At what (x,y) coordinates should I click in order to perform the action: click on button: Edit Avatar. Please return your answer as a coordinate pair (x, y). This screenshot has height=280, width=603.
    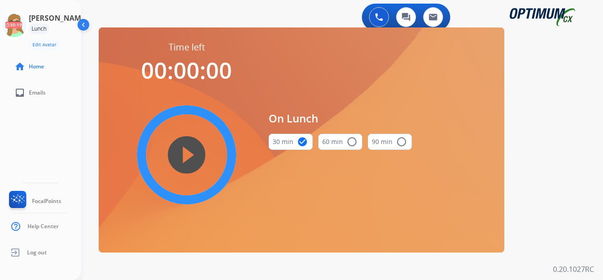
    Looking at the image, I should click on (44, 45).